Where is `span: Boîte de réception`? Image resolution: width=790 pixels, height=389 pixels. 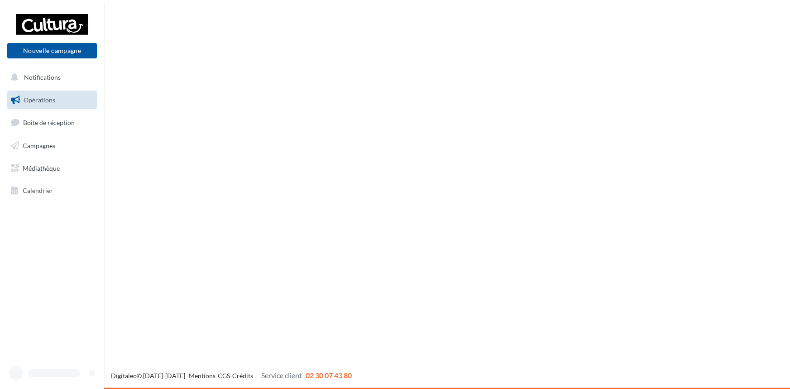 span: Boîte de réception is located at coordinates (49, 122).